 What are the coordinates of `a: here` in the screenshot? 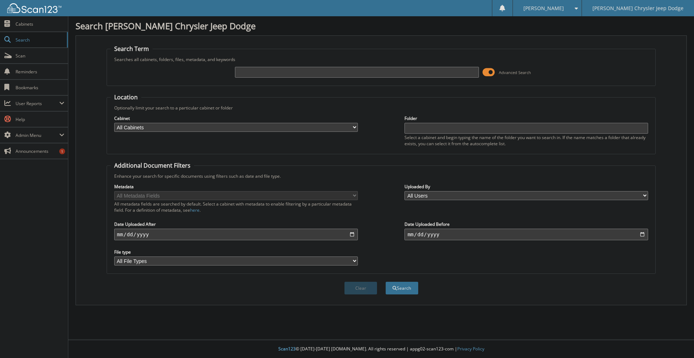 It's located at (195, 210).